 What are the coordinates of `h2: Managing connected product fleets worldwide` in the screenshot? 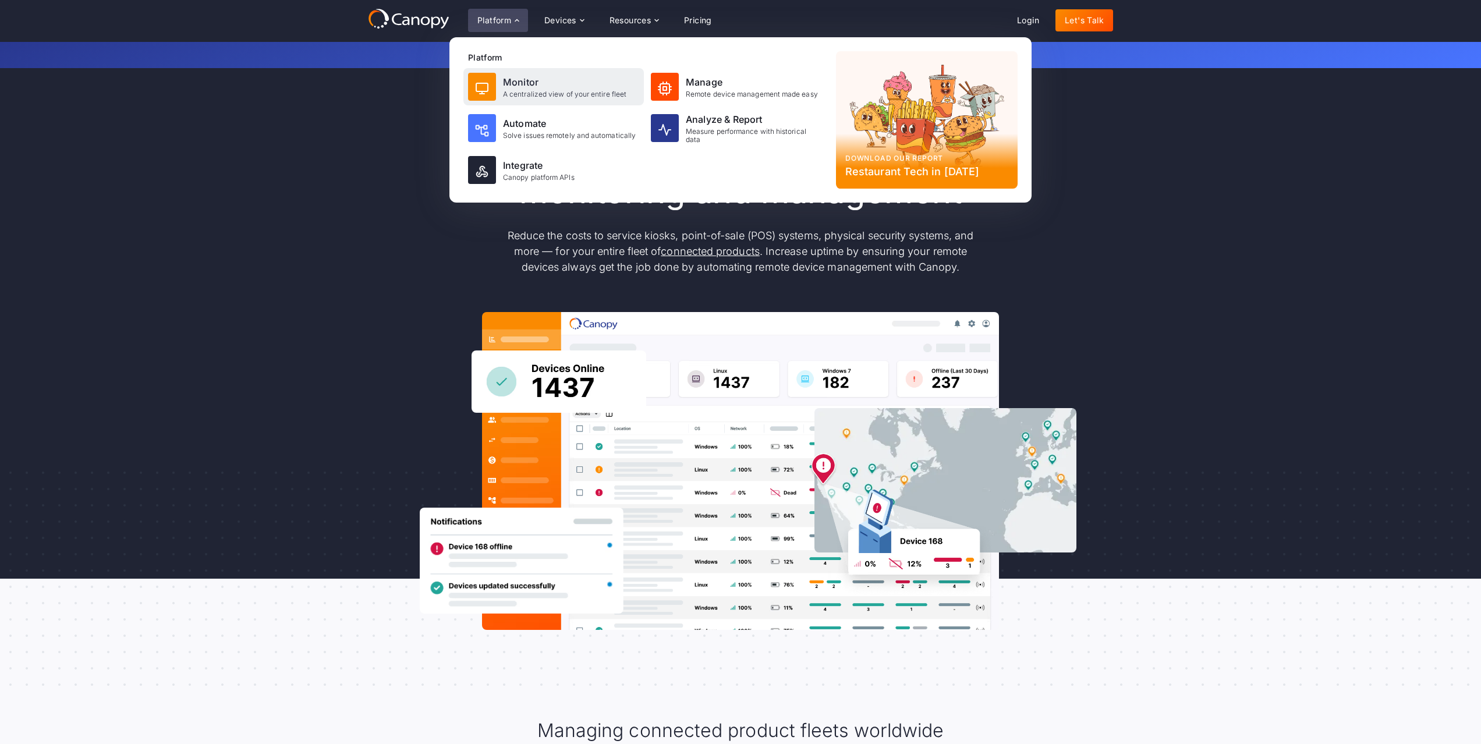 It's located at (741, 731).